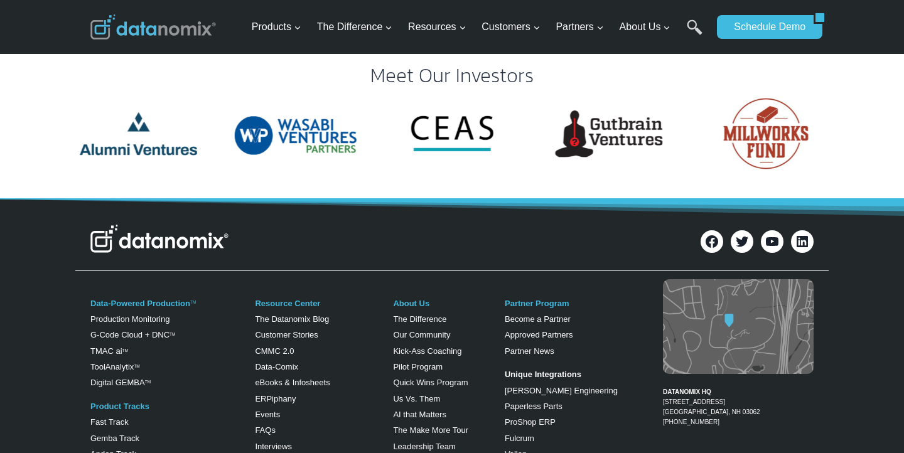 The image size is (904, 453). I want to click on span: The Difference, so click(355, 27).